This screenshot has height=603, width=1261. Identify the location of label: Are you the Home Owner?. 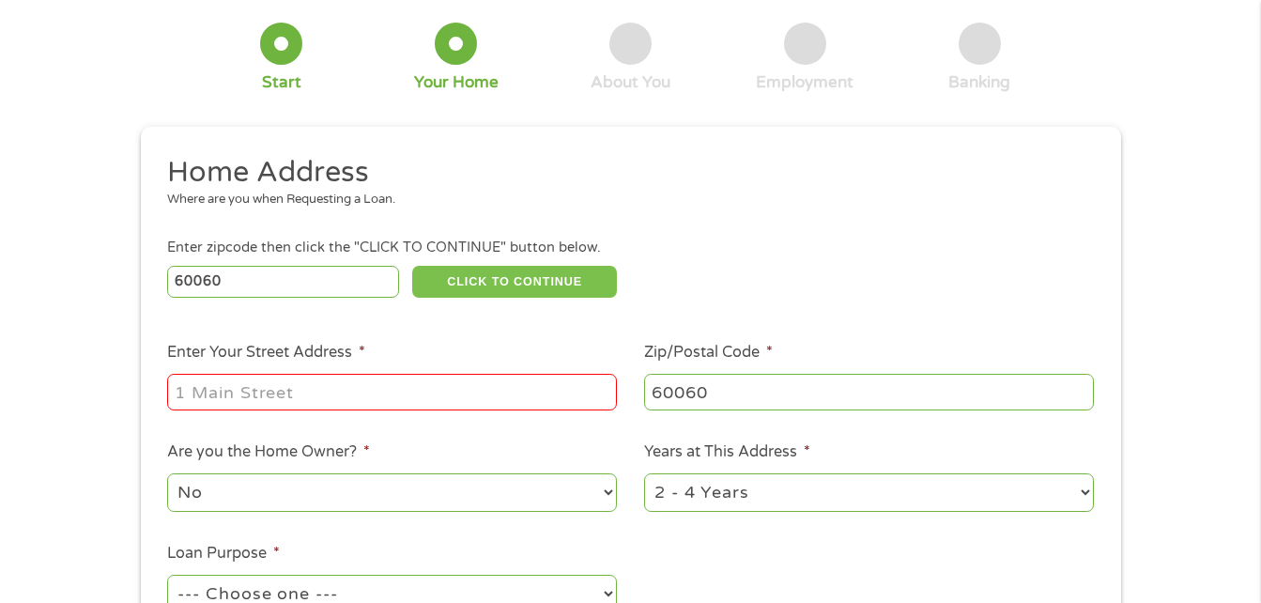
(269, 452).